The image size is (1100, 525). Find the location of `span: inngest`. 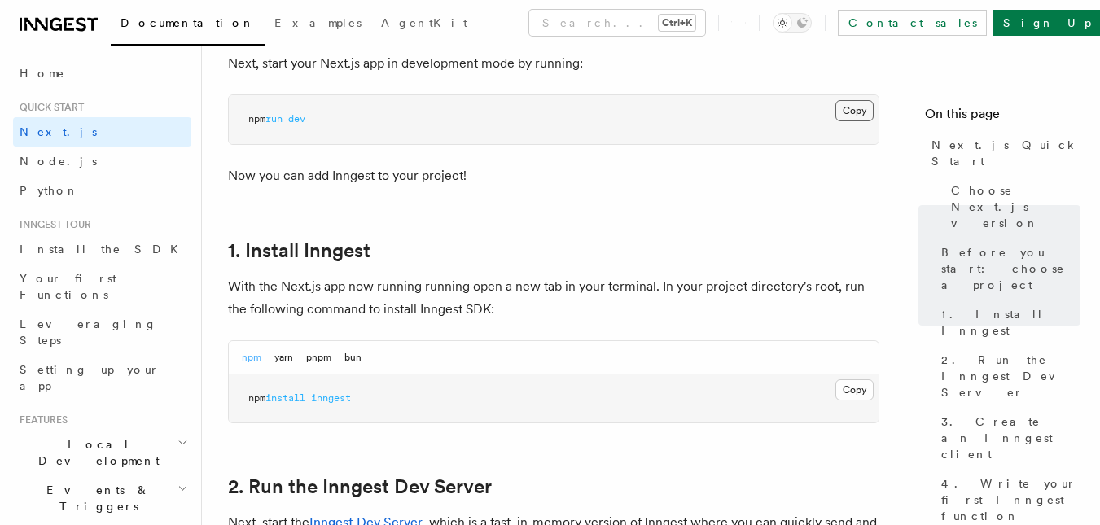

span: inngest is located at coordinates (331, 398).